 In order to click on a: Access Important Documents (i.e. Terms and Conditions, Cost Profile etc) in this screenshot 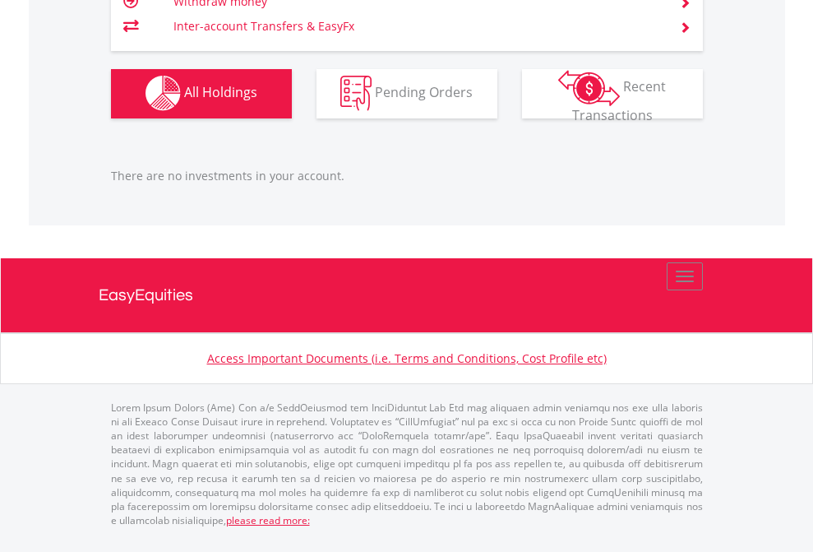, I will do `click(407, 358)`.